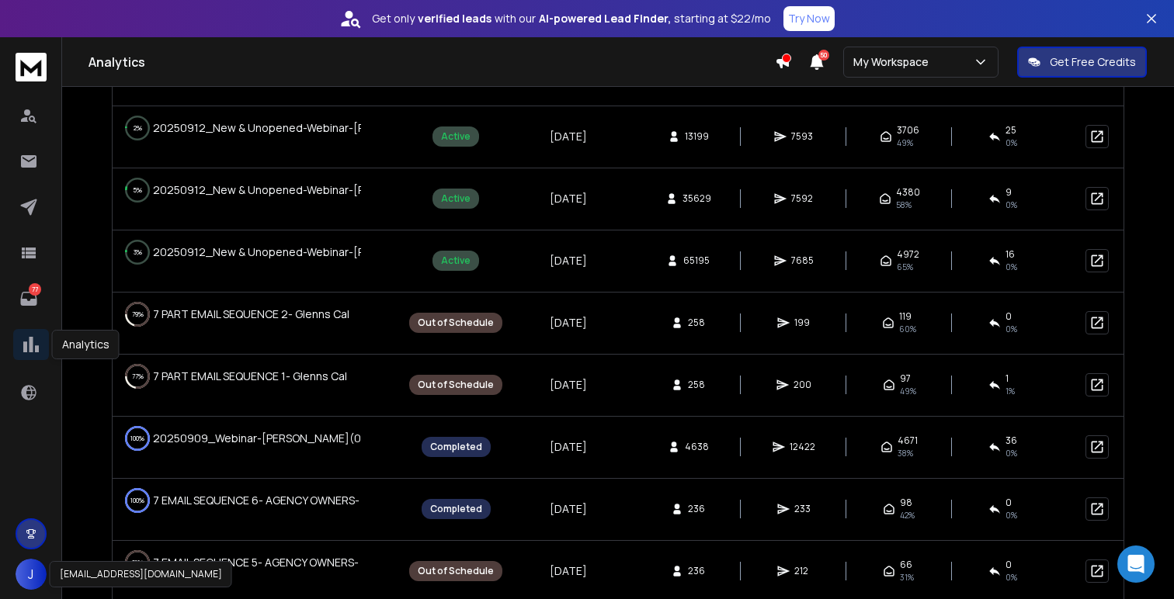  What do you see at coordinates (1007, 379) in the screenshot?
I see `span: 1` at bounding box center [1007, 379].